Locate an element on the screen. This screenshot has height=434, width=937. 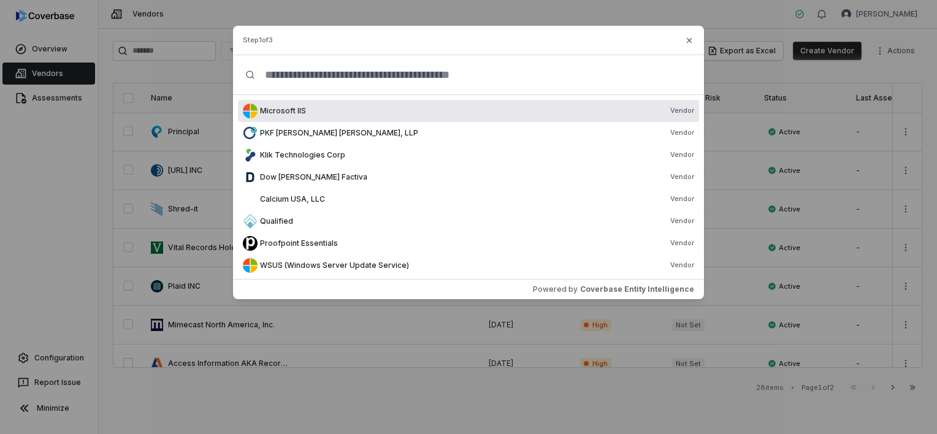
span: Calcium USA, LLC is located at coordinates (293, 199).